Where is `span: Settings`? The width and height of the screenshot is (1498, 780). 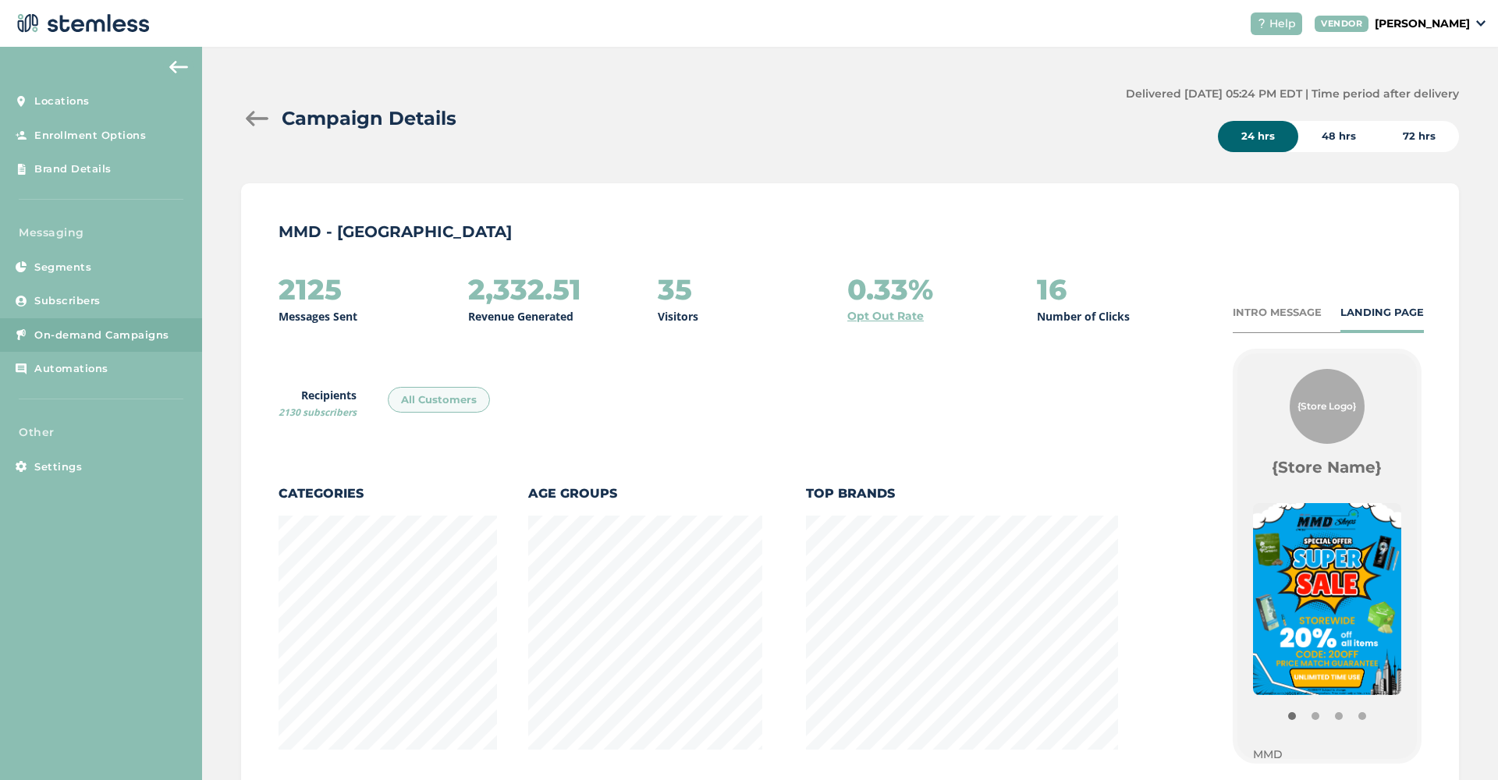
span: Settings is located at coordinates (58, 467).